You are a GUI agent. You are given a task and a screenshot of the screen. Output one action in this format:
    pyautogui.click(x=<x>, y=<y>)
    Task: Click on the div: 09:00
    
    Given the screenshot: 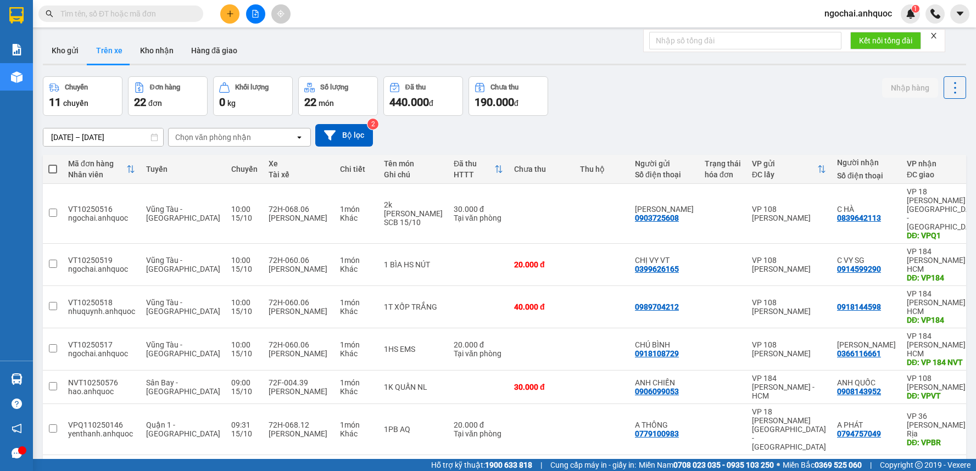 What is the action you would take?
    pyautogui.click(x=244, y=383)
    